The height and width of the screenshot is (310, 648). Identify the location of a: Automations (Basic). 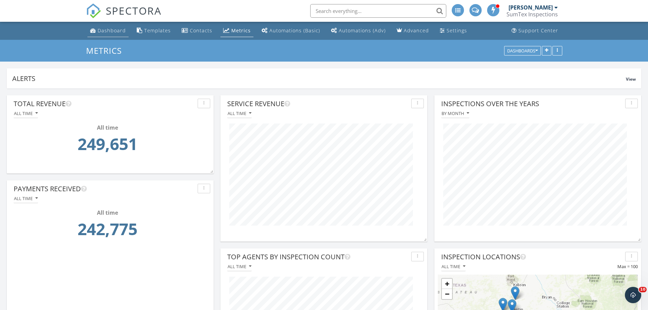
(291, 31).